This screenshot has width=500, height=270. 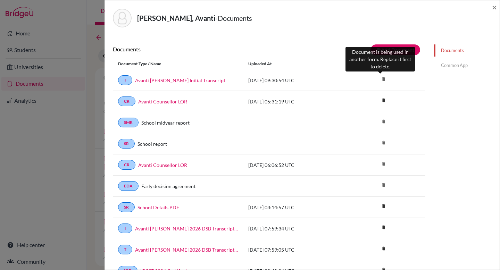 What do you see at coordinates (234, 18) in the screenshot?
I see `span: - Documents` at bounding box center [234, 18].